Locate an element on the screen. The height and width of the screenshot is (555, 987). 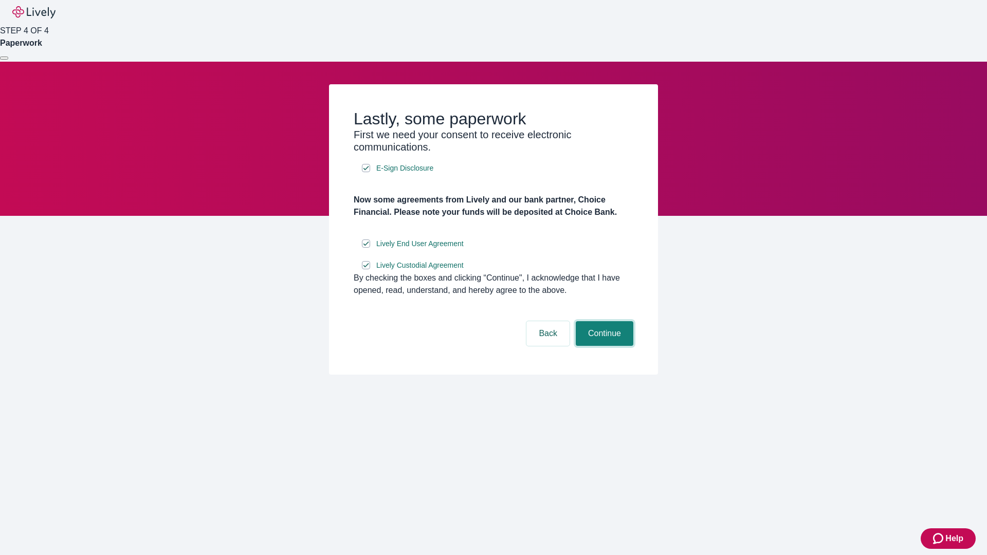
button: Continue is located at coordinates (605, 334).